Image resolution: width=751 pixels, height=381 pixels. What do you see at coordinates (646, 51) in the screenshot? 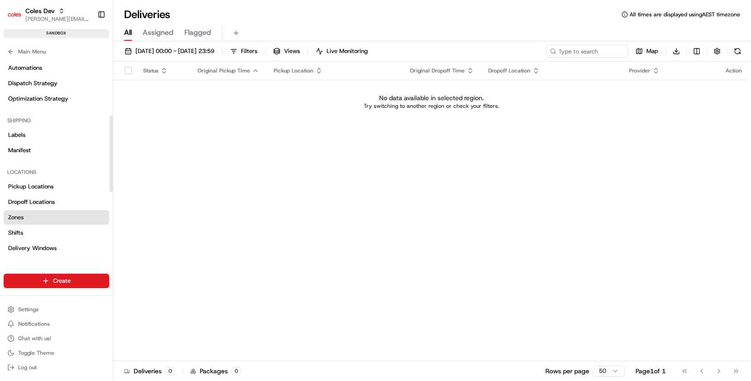
I see `button: Map` at bounding box center [646, 51].